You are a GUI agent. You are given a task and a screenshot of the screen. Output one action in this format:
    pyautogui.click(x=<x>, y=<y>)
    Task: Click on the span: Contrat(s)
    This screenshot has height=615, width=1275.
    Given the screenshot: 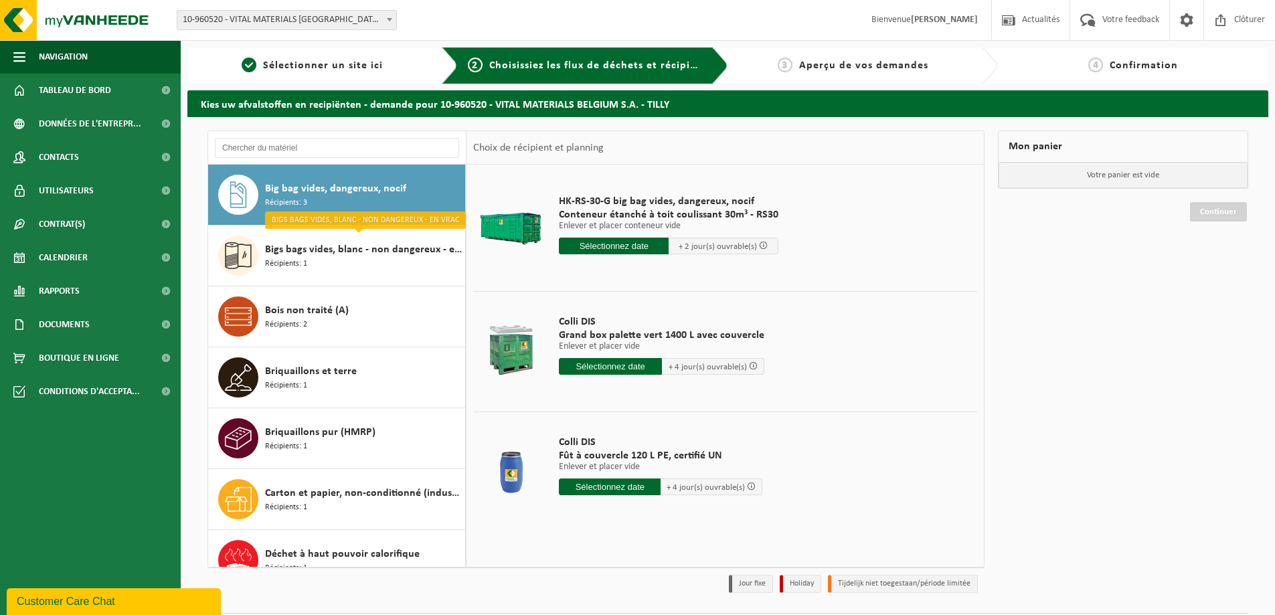 What is the action you would take?
    pyautogui.click(x=62, y=224)
    